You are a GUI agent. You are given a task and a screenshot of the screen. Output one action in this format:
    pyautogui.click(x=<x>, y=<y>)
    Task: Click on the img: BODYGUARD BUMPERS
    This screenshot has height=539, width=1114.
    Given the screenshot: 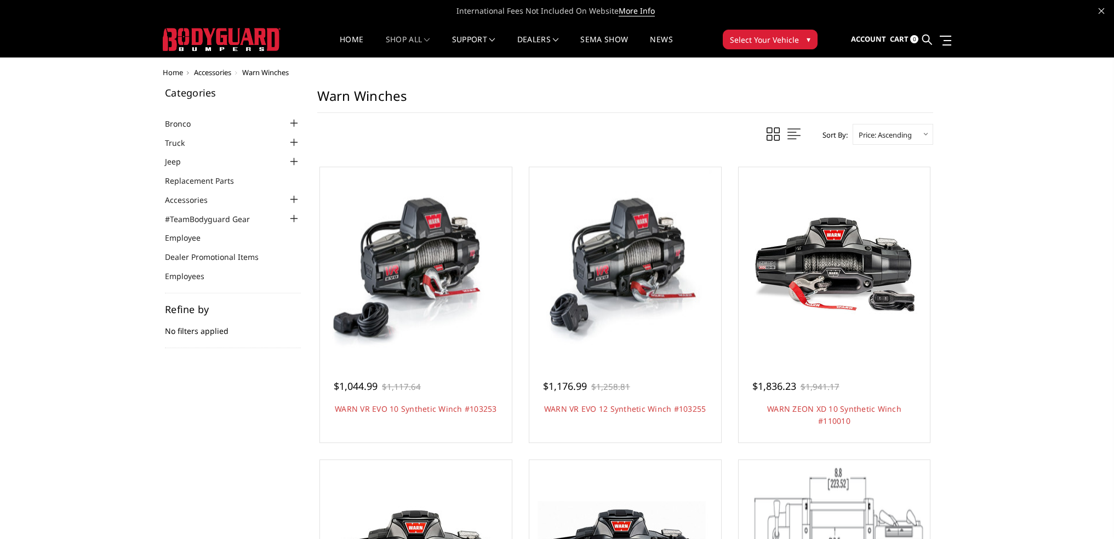 What is the action you would take?
    pyautogui.click(x=221, y=39)
    